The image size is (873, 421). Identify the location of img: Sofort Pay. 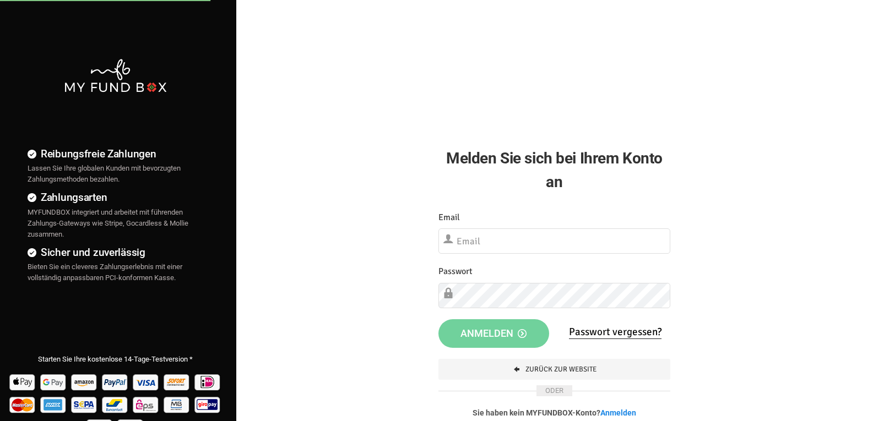
(177, 382).